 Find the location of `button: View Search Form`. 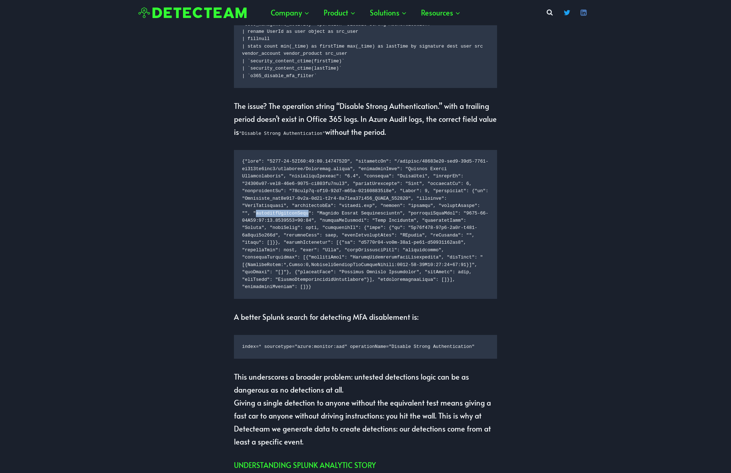

button: View Search Form is located at coordinates (550, 13).